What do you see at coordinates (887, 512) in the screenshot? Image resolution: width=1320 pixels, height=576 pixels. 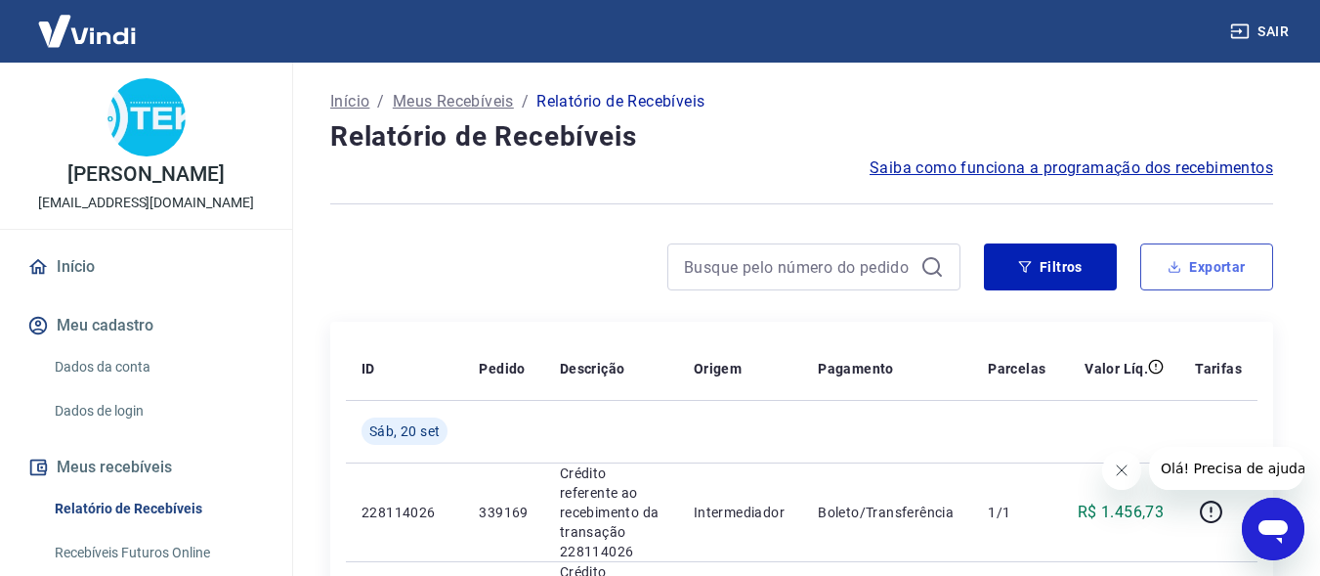 I see `p: Boleto/Transferência` at bounding box center [887, 512].